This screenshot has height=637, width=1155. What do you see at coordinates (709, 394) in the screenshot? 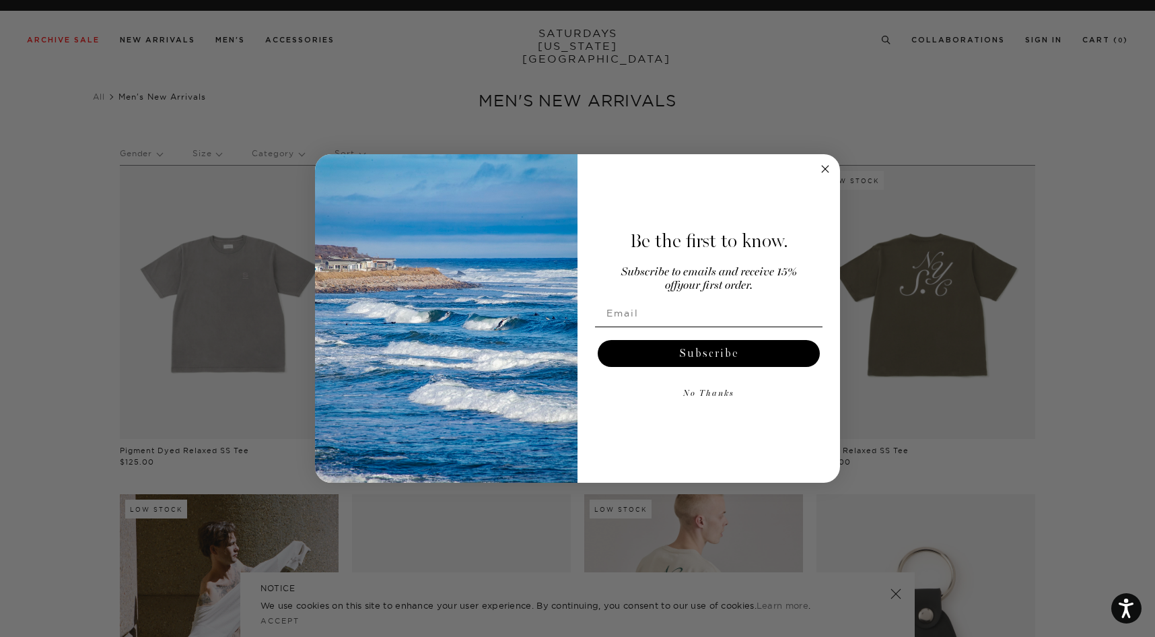
I see `button: No Thanks` at bounding box center [709, 394].